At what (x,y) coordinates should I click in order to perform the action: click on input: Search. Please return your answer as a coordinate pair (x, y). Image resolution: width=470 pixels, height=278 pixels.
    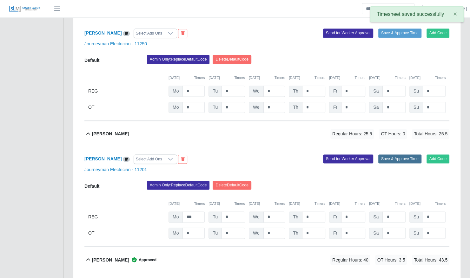
    Looking at the image, I should click on (388, 9).